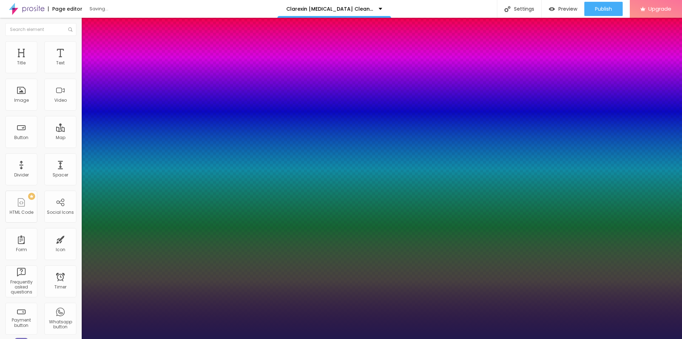  Describe the element at coordinates (552, 9) in the screenshot. I see `img: view-1.svg` at that location.